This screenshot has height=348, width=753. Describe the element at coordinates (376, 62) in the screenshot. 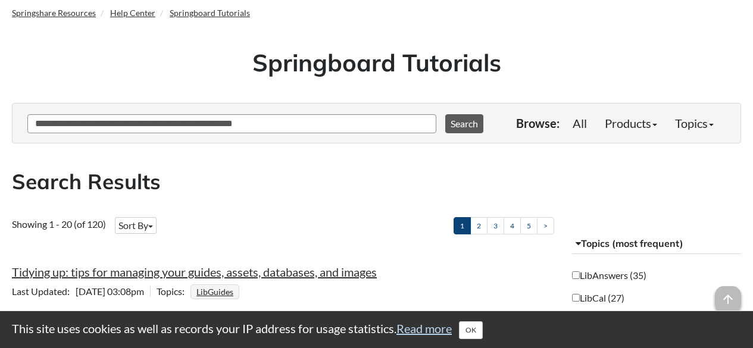

I see `h1: Springboard Tutorials` at that location.